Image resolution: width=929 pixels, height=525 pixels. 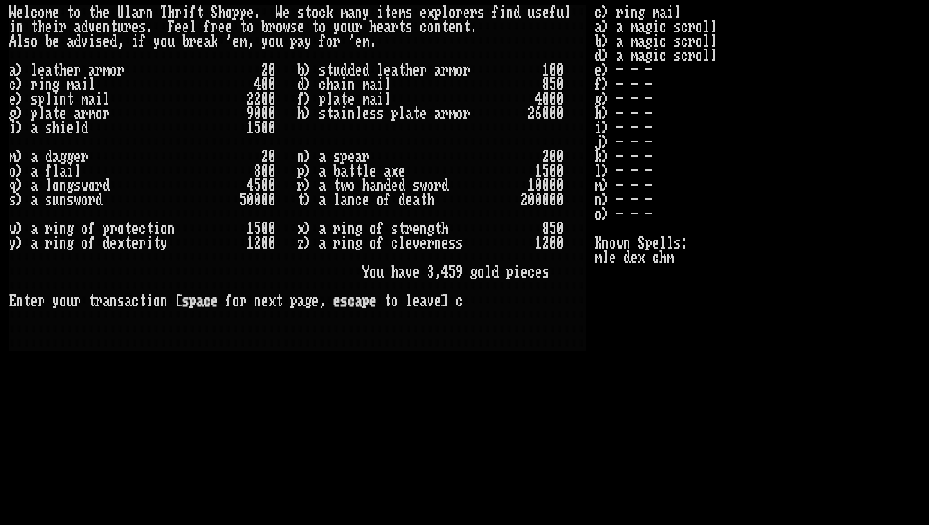 I want to click on div: W, so click(x=279, y=13).